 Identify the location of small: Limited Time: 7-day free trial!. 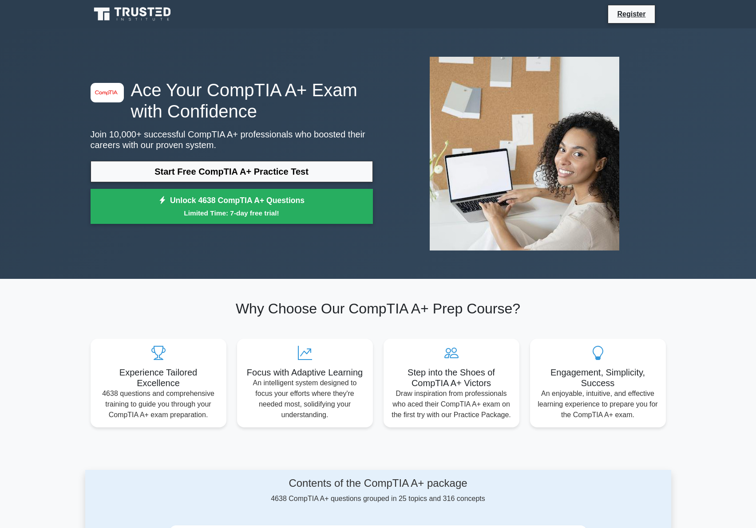
(232, 213).